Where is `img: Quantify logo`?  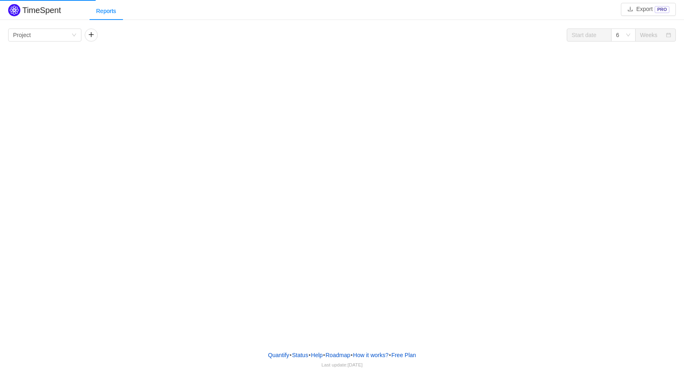 img: Quantify logo is located at coordinates (14, 10).